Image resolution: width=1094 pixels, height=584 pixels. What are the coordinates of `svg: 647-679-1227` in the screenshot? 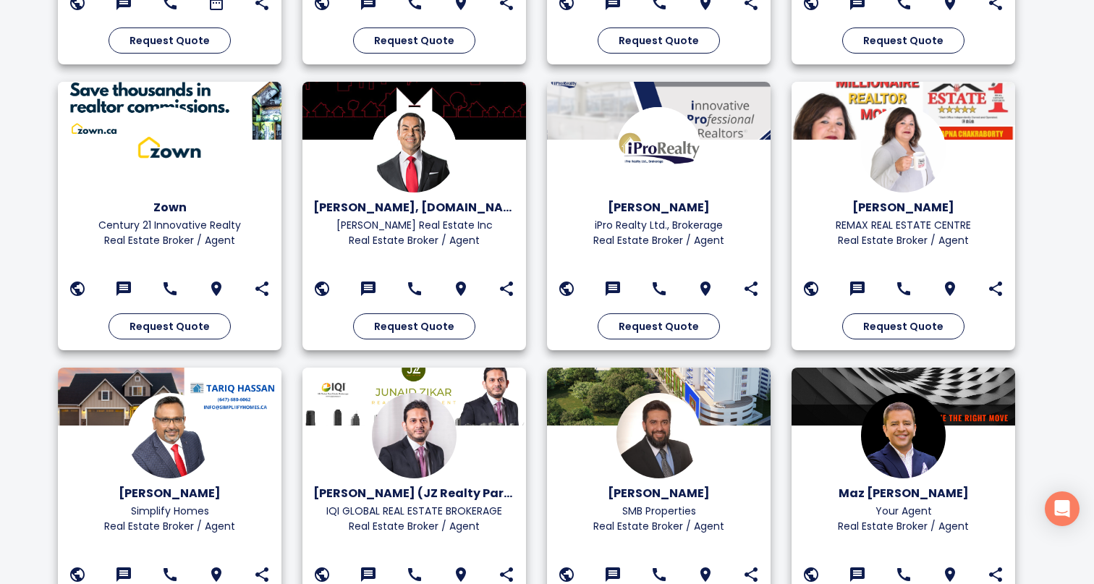 It's located at (415, 575).